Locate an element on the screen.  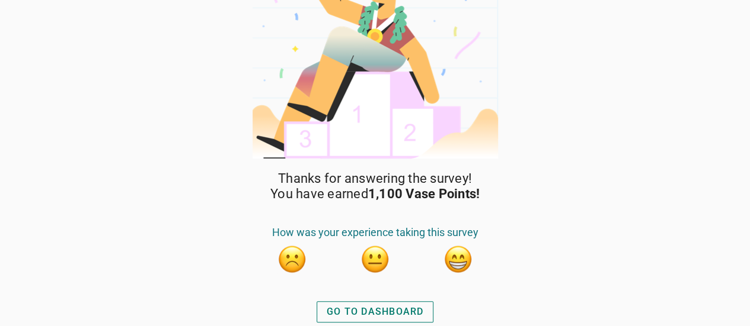
button: GO TO DASHBOARD is located at coordinates (375, 312).